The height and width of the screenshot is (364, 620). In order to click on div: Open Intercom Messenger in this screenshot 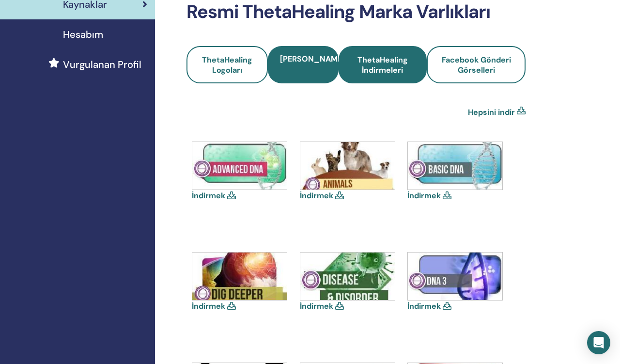, I will do `click(598, 342)`.